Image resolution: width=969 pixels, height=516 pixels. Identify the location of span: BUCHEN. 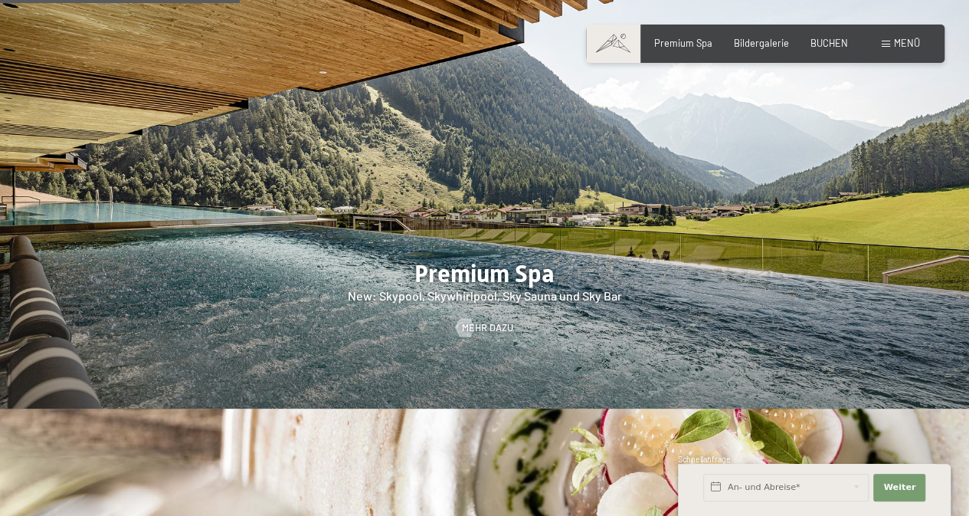
(829, 43).